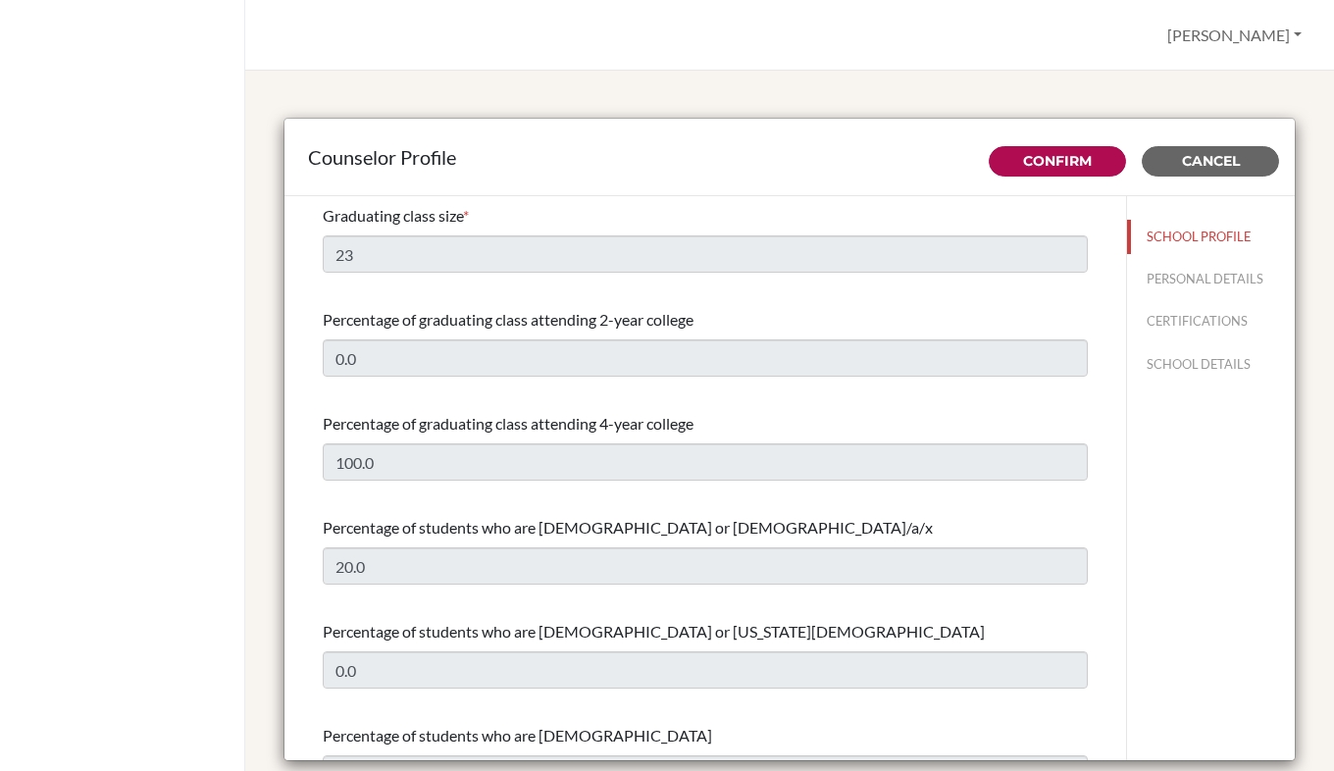  Describe the element at coordinates (1210, 236) in the screenshot. I see `button: SCHOOL PROFILE` at that location.